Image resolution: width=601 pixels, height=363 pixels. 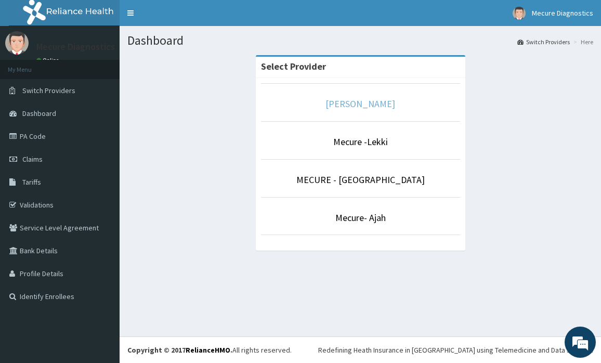 What do you see at coordinates (31, 65) in the screenshot?
I see `img: d_794563401_company_1708531726252_794563401` at bounding box center [31, 65].